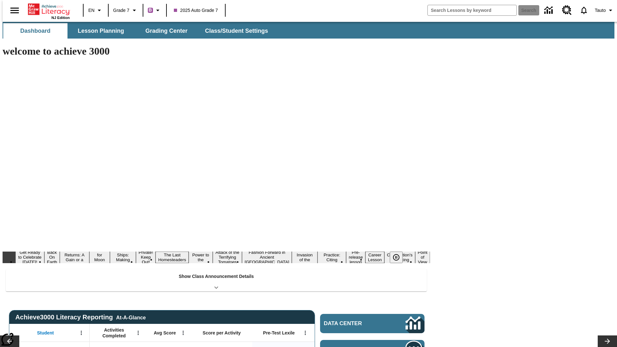 The height and width of the screenshot is (347, 617). I want to click on div: At-A-Glance, so click(131, 317).